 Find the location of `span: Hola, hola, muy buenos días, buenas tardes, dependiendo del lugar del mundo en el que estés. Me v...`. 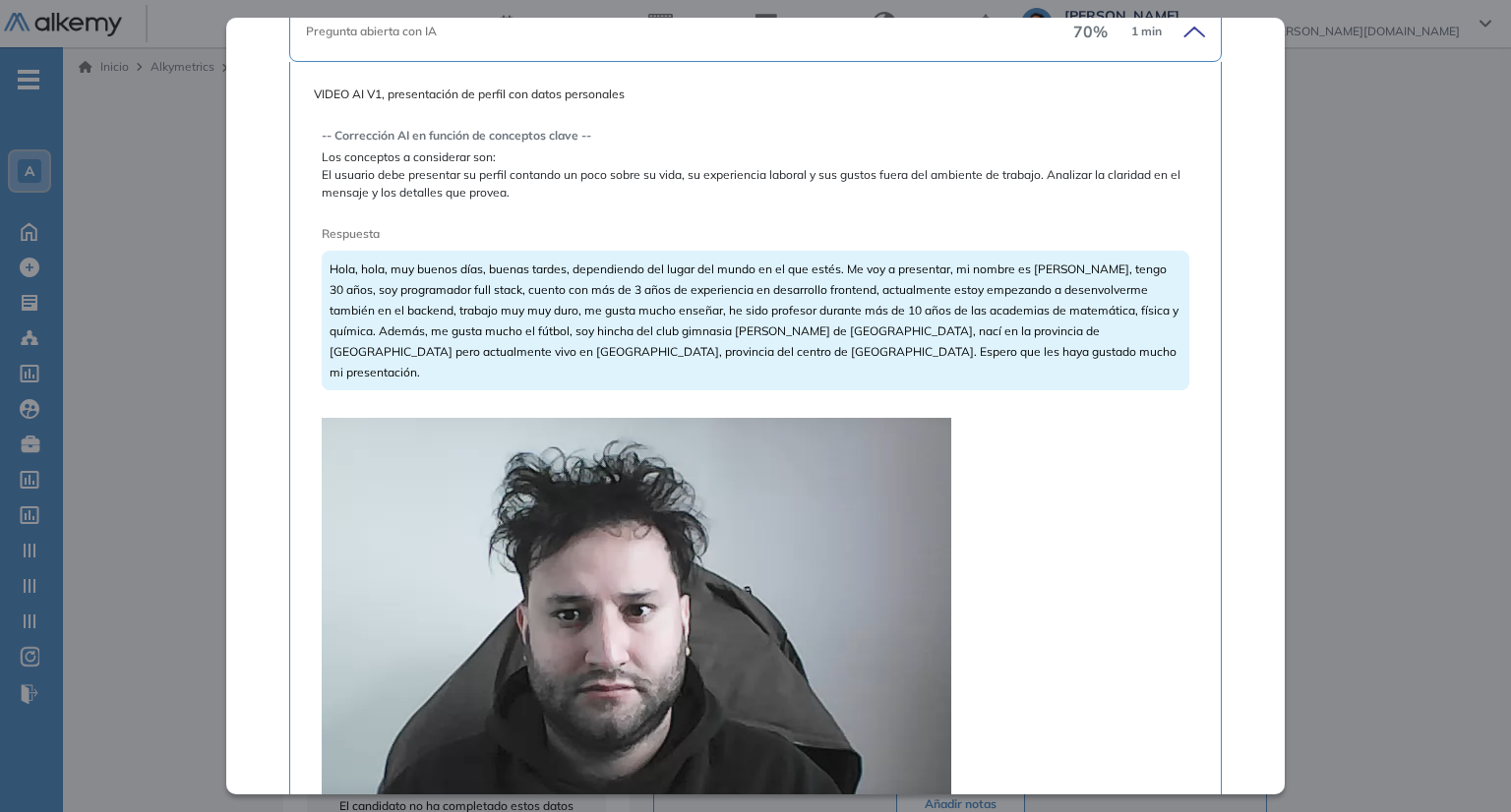

span: Hola, hola, muy buenos días, buenas tardes, dependiendo del lugar del mundo en el que estés. Me v... is located at coordinates (754, 321).